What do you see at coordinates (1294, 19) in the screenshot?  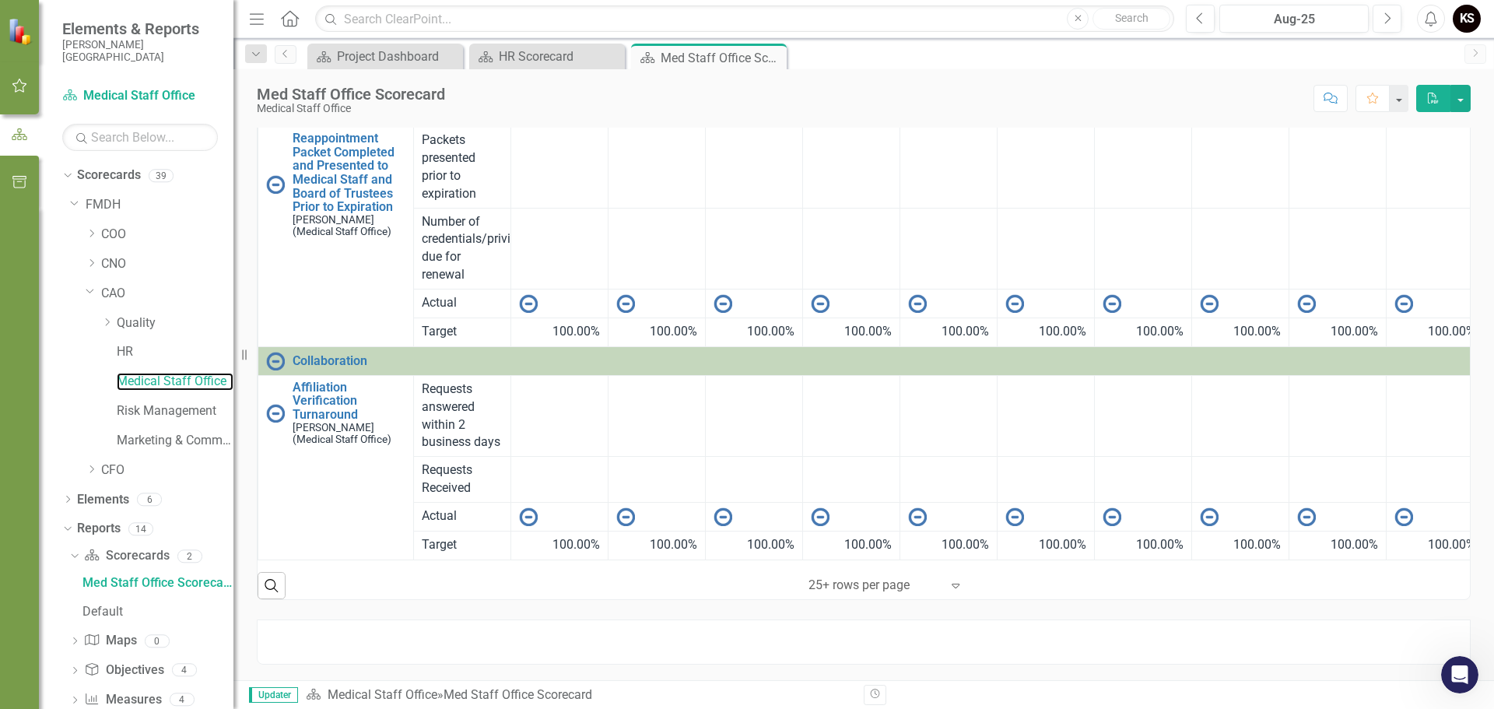 I see `button: Aug-25` at bounding box center [1294, 19].